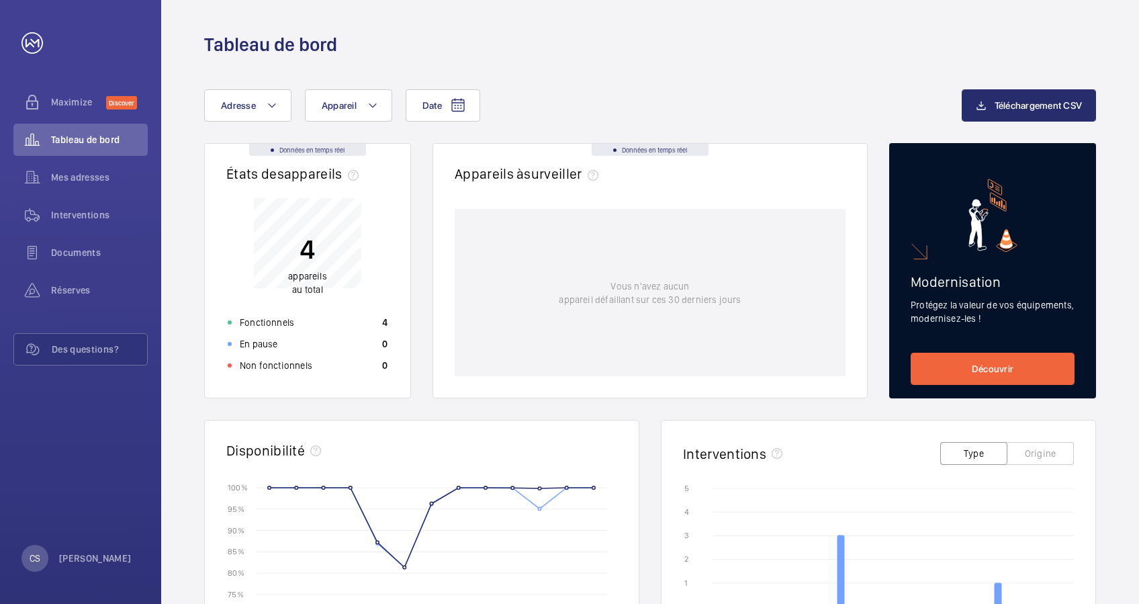 Image resolution: width=1139 pixels, height=604 pixels. I want to click on text: 90 %, so click(236, 530).